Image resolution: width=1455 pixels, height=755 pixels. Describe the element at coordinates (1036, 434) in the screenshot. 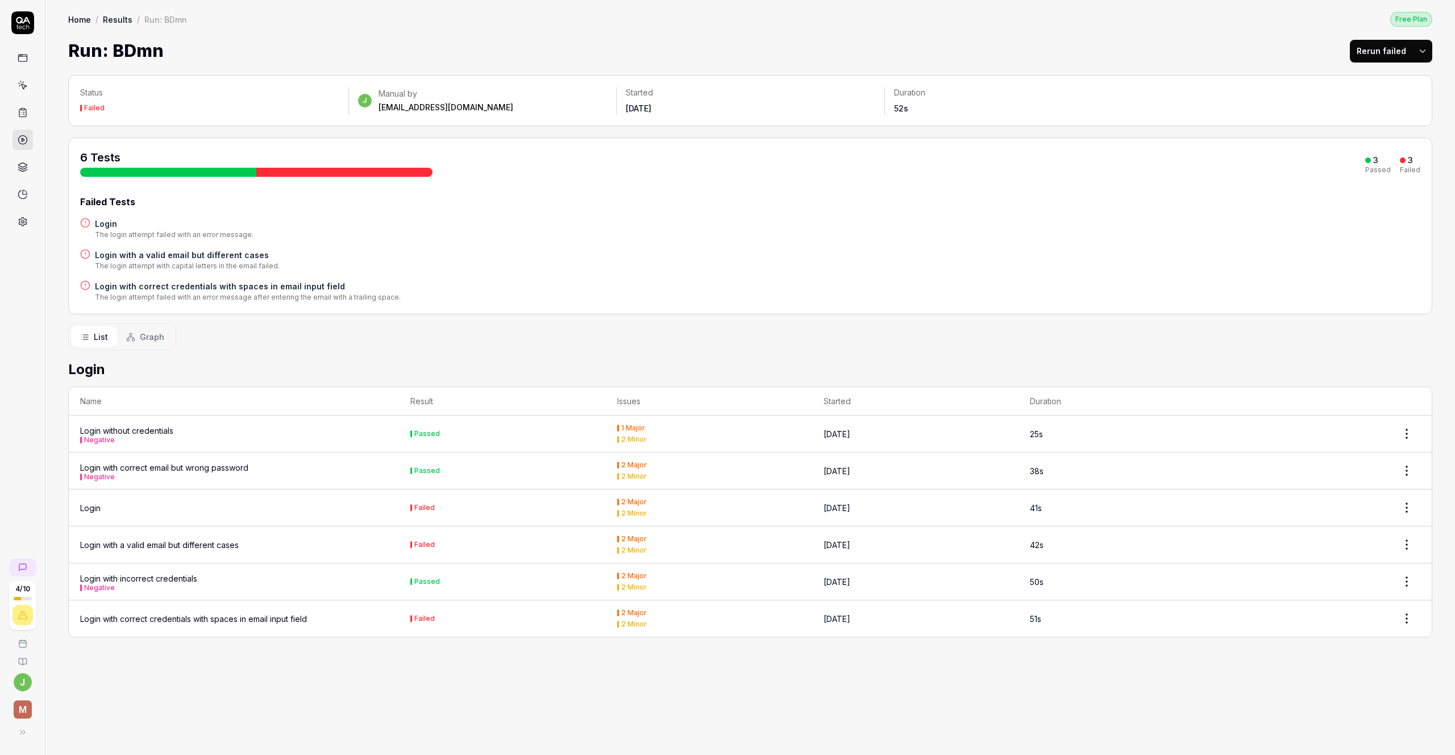

I see `time: 25s` at that location.